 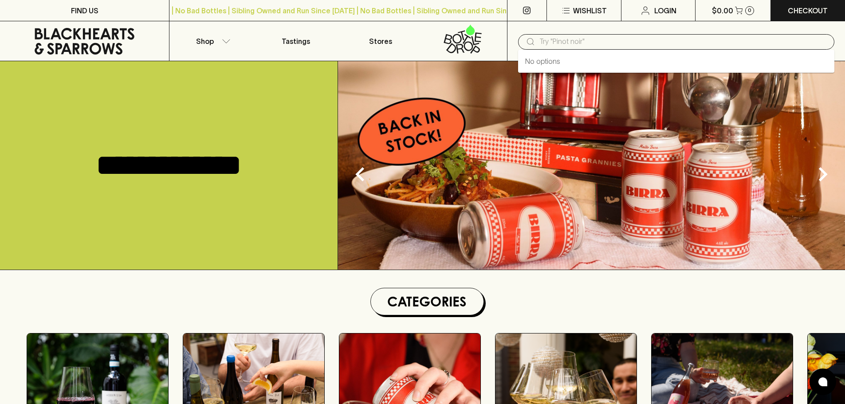 What do you see at coordinates (665, 11) in the screenshot?
I see `p: Login` at bounding box center [665, 11].